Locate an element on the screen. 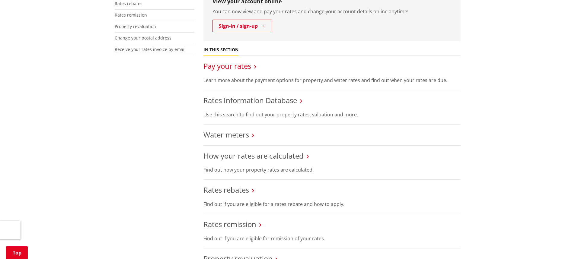 This screenshot has width=575, height=259. p: You can now view and pay your rates and change your account details online anytime! is located at coordinates (332, 11).